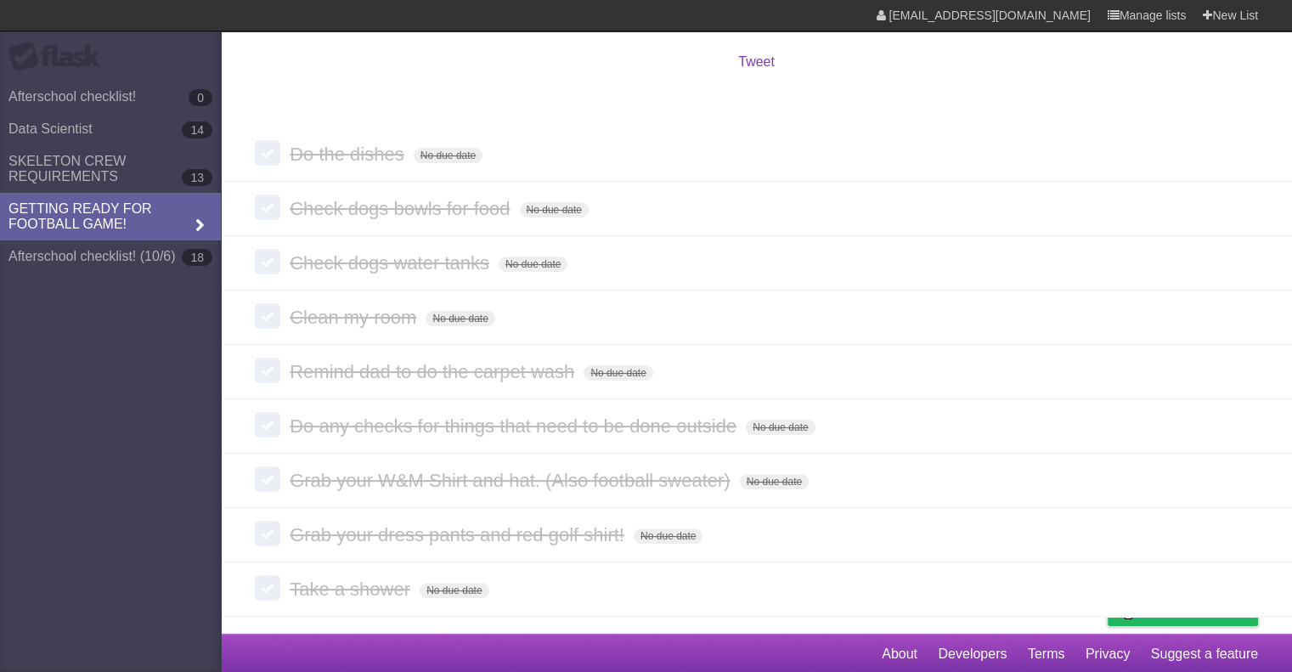 The image size is (1292, 672). What do you see at coordinates (181, 14) in the screenshot?
I see `div: Home` at bounding box center [181, 14].